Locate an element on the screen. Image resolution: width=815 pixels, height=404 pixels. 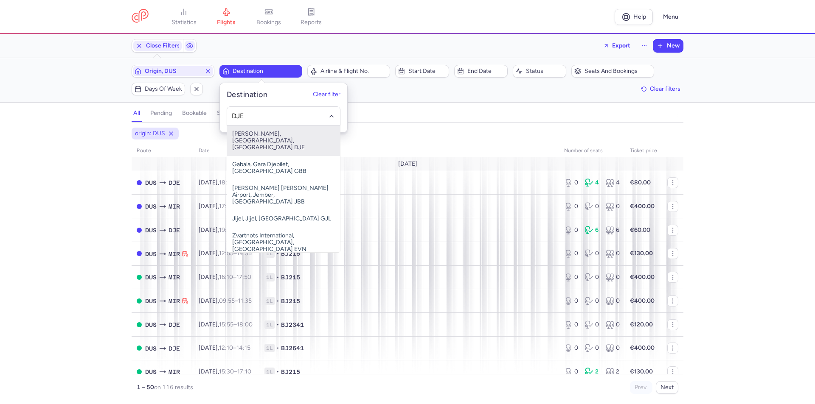
time: 18:40 is located at coordinates (227, 182).